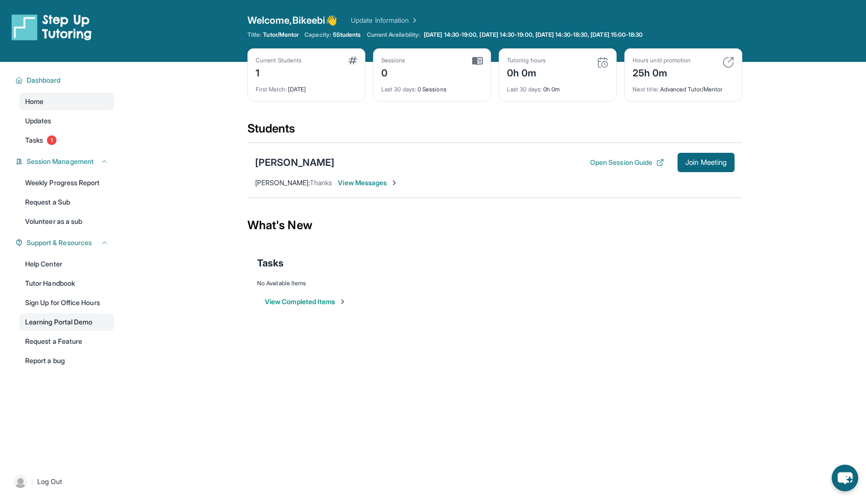 This screenshot has width=866, height=499. I want to click on a: Update Information, so click(385, 20).